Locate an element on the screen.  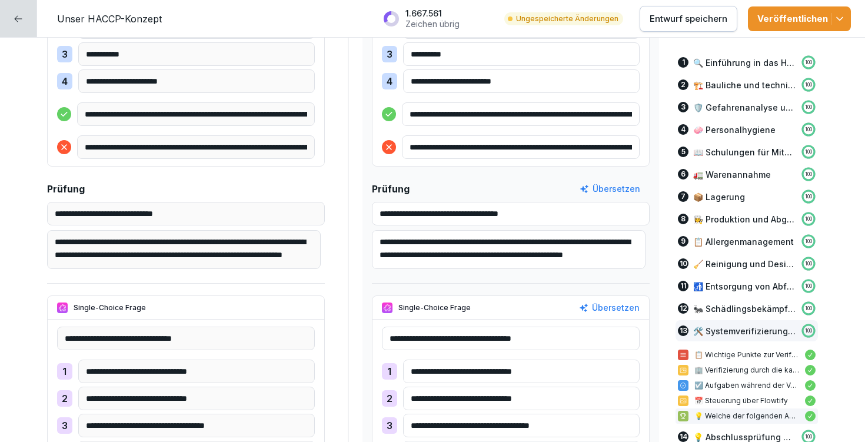
p: 📋 Wichtige Punkte zur Verifizierung des HACCP-Systems is located at coordinates (747, 355).